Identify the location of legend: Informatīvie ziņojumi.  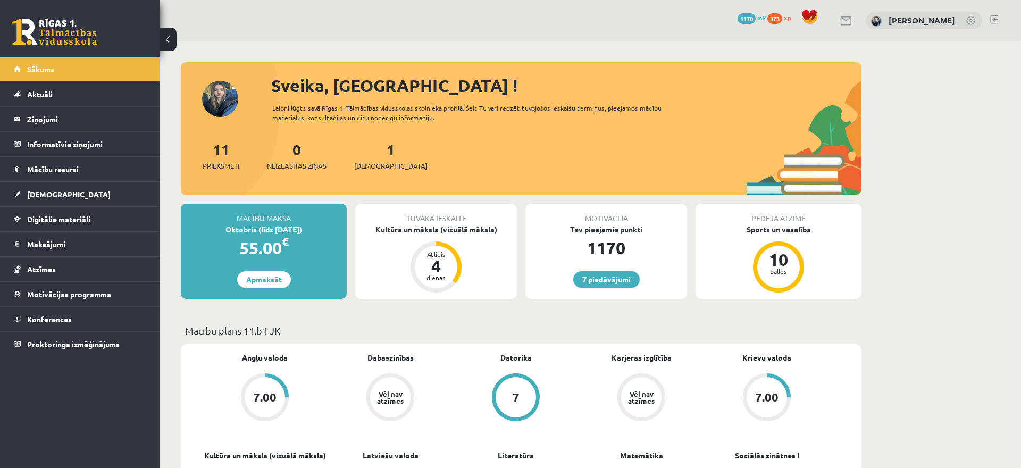
(87, 144).